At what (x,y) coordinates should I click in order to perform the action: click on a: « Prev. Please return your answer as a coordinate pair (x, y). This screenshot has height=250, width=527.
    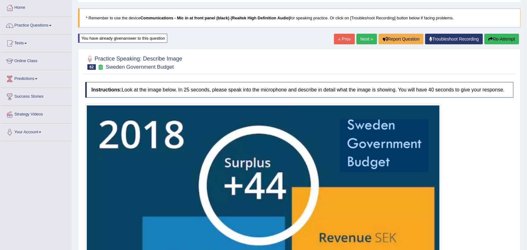
    Looking at the image, I should click on (344, 39).